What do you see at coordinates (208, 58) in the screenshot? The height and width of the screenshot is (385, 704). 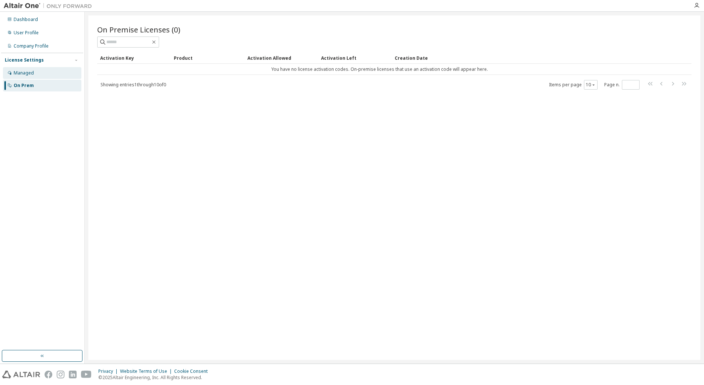 I see `div: Product` at bounding box center [208, 58].